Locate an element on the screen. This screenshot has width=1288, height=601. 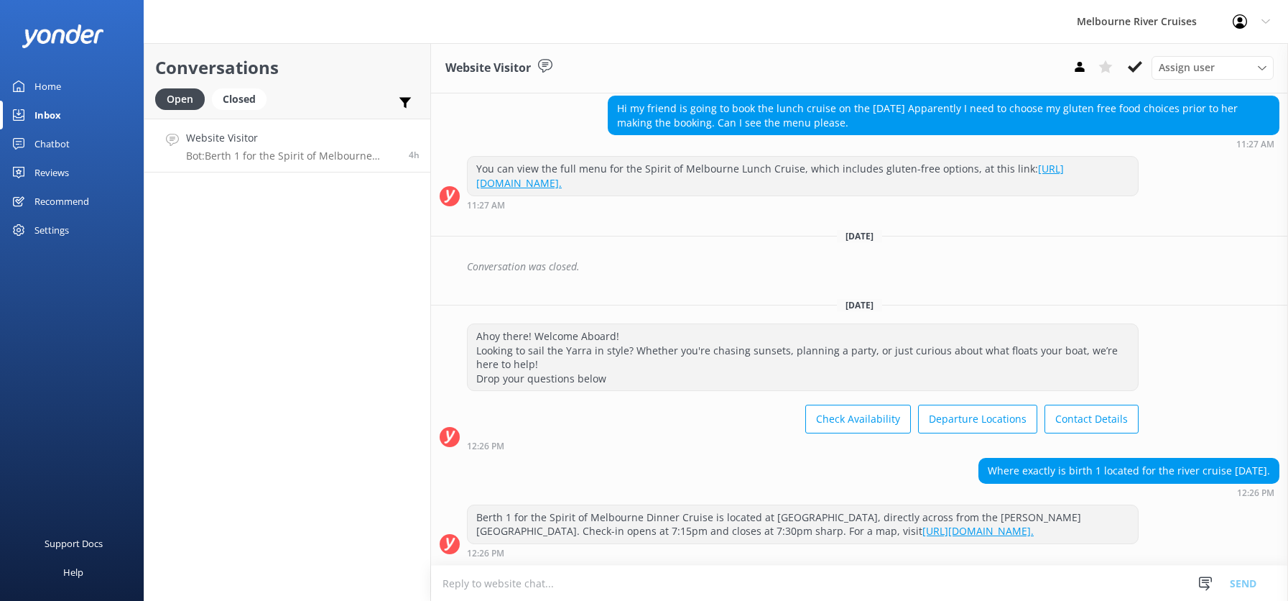
span: Sep 05 2025 12:26pm (UTC +10:00) Australia/Sydney is located at coordinates (414, 154).